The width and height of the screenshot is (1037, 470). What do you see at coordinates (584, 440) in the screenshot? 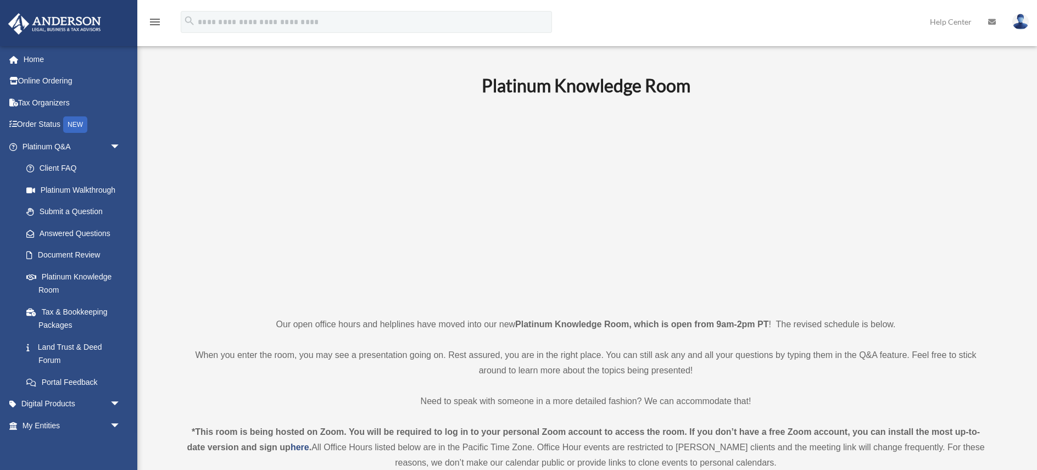
I see `strong: *This room is being hosted on Zoom. You will be required to log in to your personal Zoom account ...` at bounding box center [584, 440].